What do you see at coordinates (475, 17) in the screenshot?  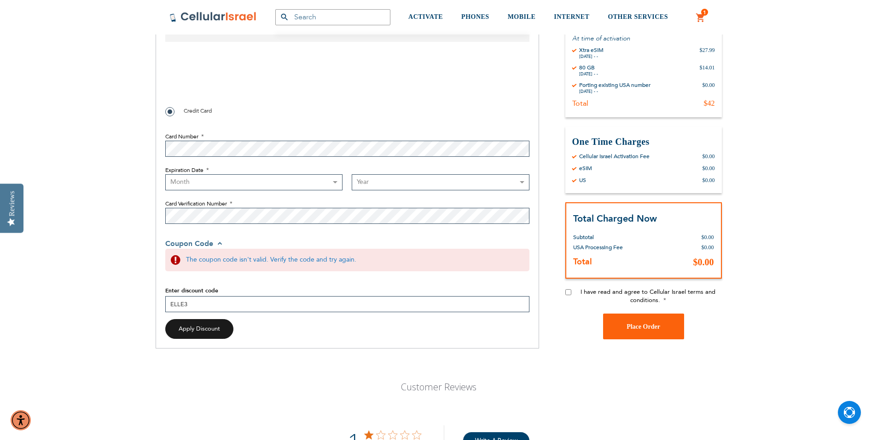 I see `span: PHONES` at bounding box center [475, 17].